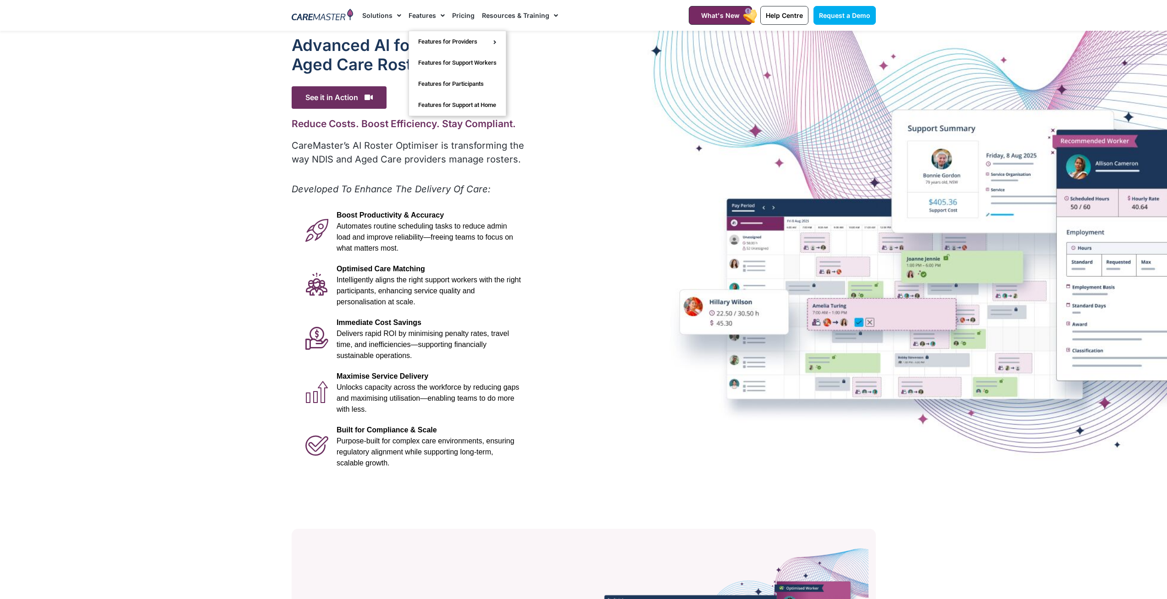  I want to click on span: What's New, so click(721, 15).